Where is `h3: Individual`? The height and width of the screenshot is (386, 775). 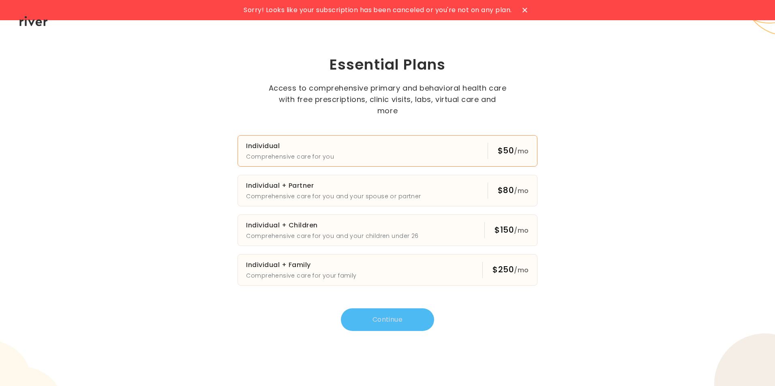 h3: Individual is located at coordinates (290, 146).